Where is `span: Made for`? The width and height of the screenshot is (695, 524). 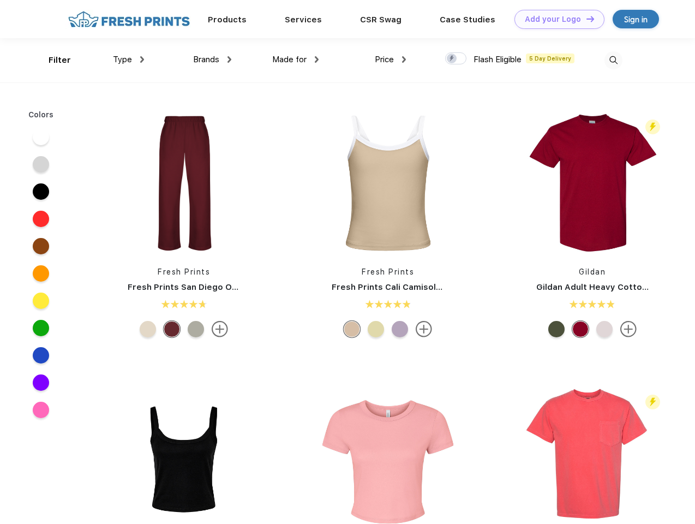 span: Made for is located at coordinates (289, 59).